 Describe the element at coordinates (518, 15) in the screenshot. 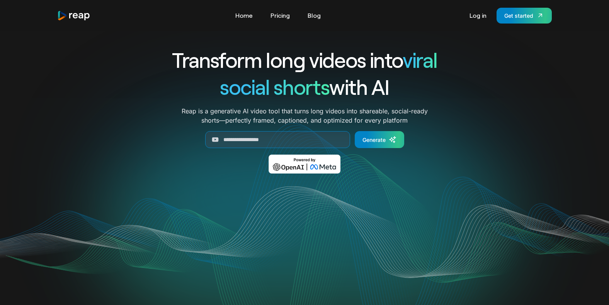

I see `div: Get started` at that location.